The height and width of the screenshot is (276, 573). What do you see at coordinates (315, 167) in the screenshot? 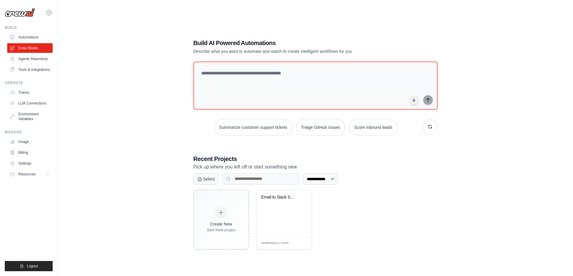
I see `p: Pick up where you left off or start something new` at bounding box center [315, 167].